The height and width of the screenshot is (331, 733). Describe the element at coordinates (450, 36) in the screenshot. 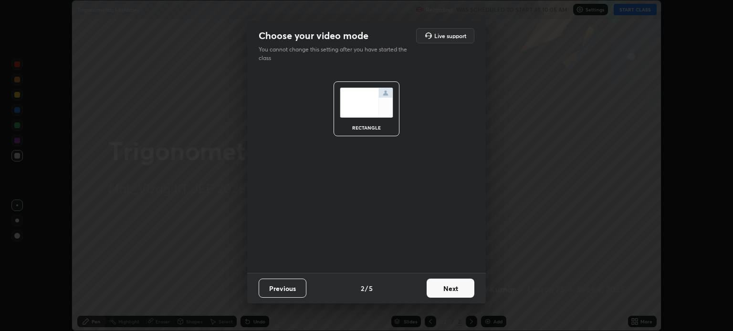

I see `h5: Live support` at that location.